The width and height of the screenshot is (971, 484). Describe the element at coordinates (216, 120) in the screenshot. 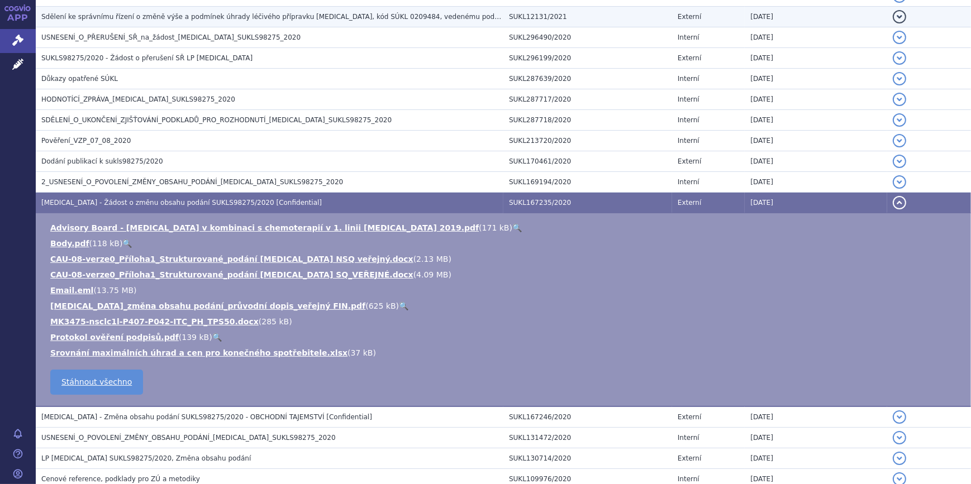

I see `span: SDĚLENÍ_O_UKONČENÍ_ZJIŠŤOVÁNÍ_PODKLADŮ_PRO_ROZHODNUTÍ_KEYTRUDA_SUKLS98275_2020` at that location.